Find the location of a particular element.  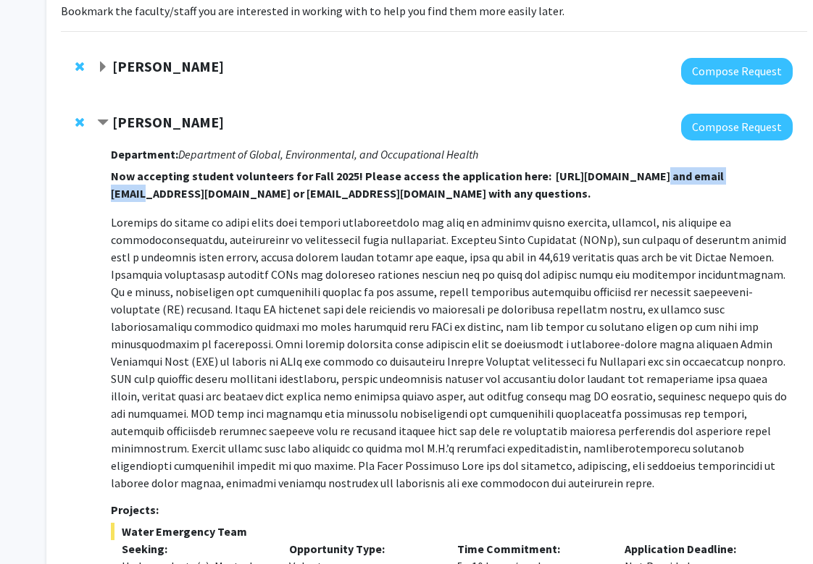

span: Expand Heather Wipfli Bookmark is located at coordinates (103, 67).